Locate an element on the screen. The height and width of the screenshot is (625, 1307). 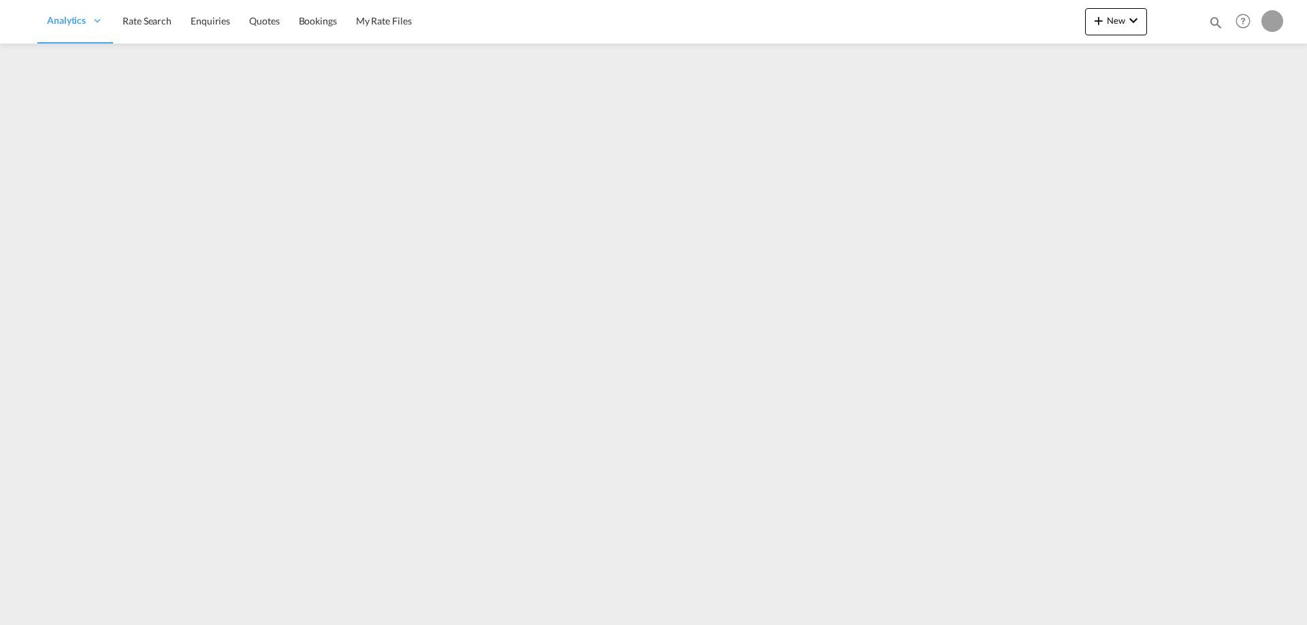
md-icon: icon-plus 400-fg is located at coordinates (1098, 20).